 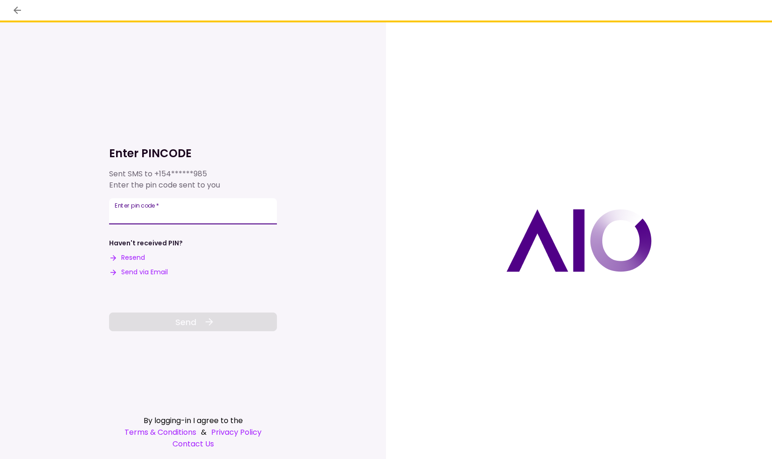 I want to click on a: Privacy Policy, so click(x=236, y=432).